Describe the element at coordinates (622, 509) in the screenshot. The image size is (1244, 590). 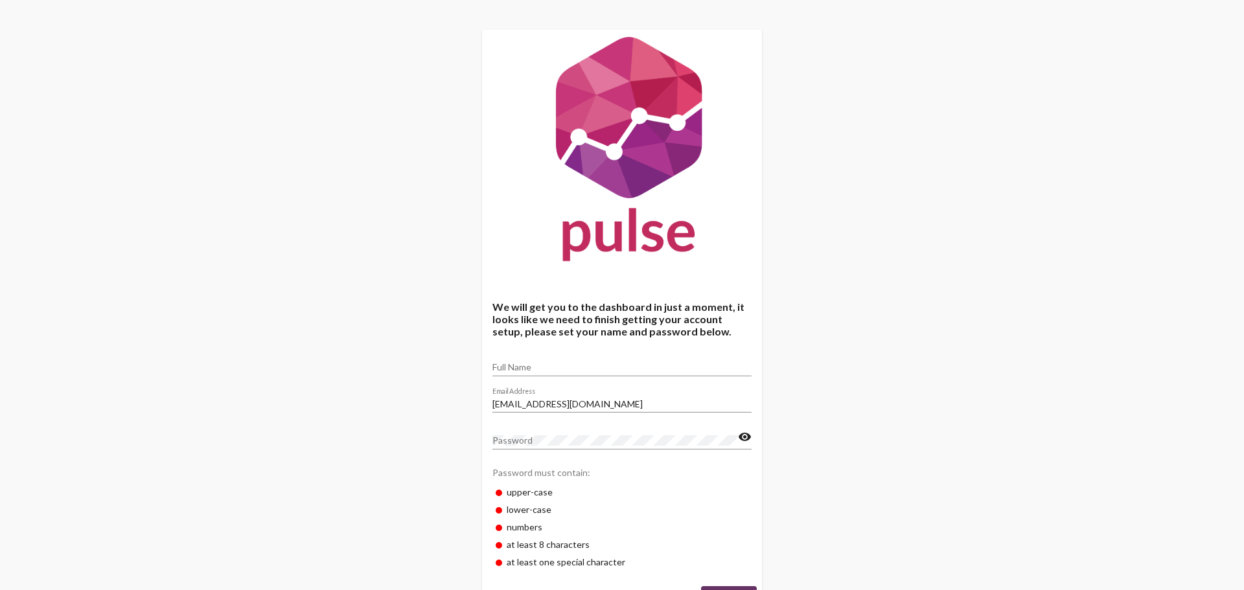
I see `div: lower-case` at that location.